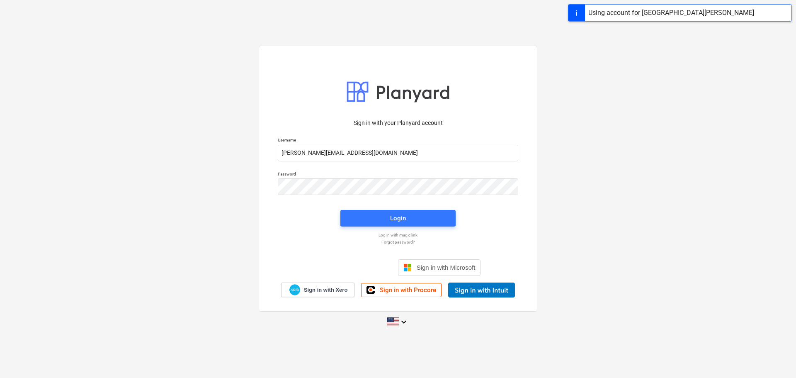 The image size is (796, 378). I want to click on div: Login, so click(398, 218).